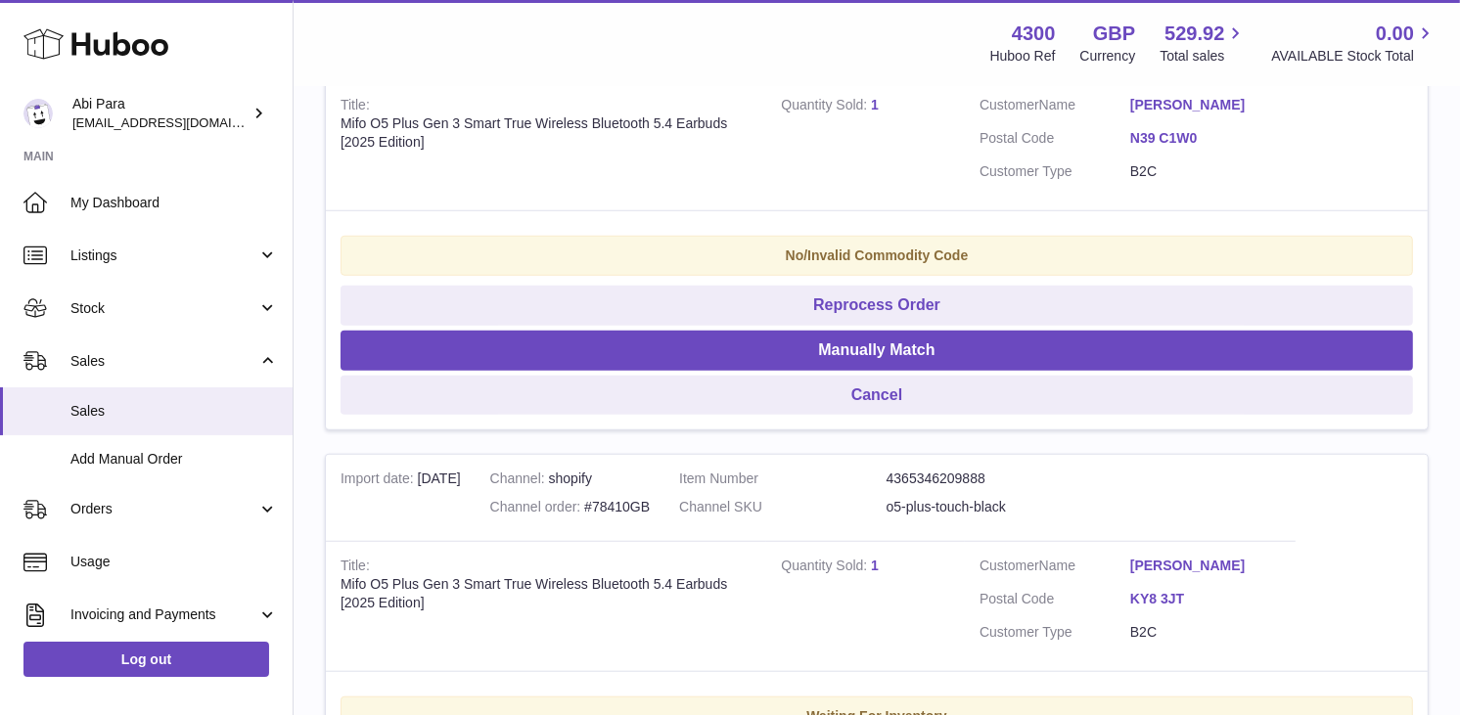  What do you see at coordinates (1353, 56) in the screenshot?
I see `span: AVAILABLE Stock Total` at bounding box center [1353, 56].